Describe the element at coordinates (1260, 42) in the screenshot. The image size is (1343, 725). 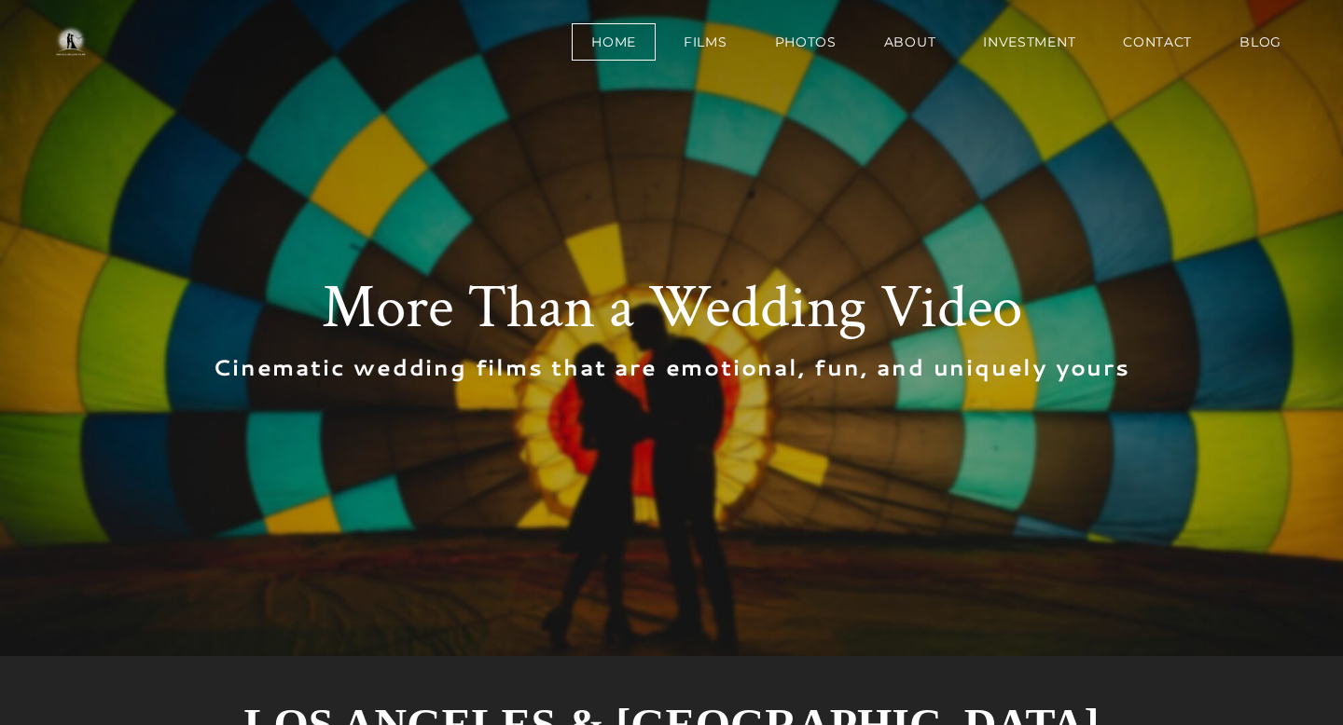
I see `a: BLOG` at that location.